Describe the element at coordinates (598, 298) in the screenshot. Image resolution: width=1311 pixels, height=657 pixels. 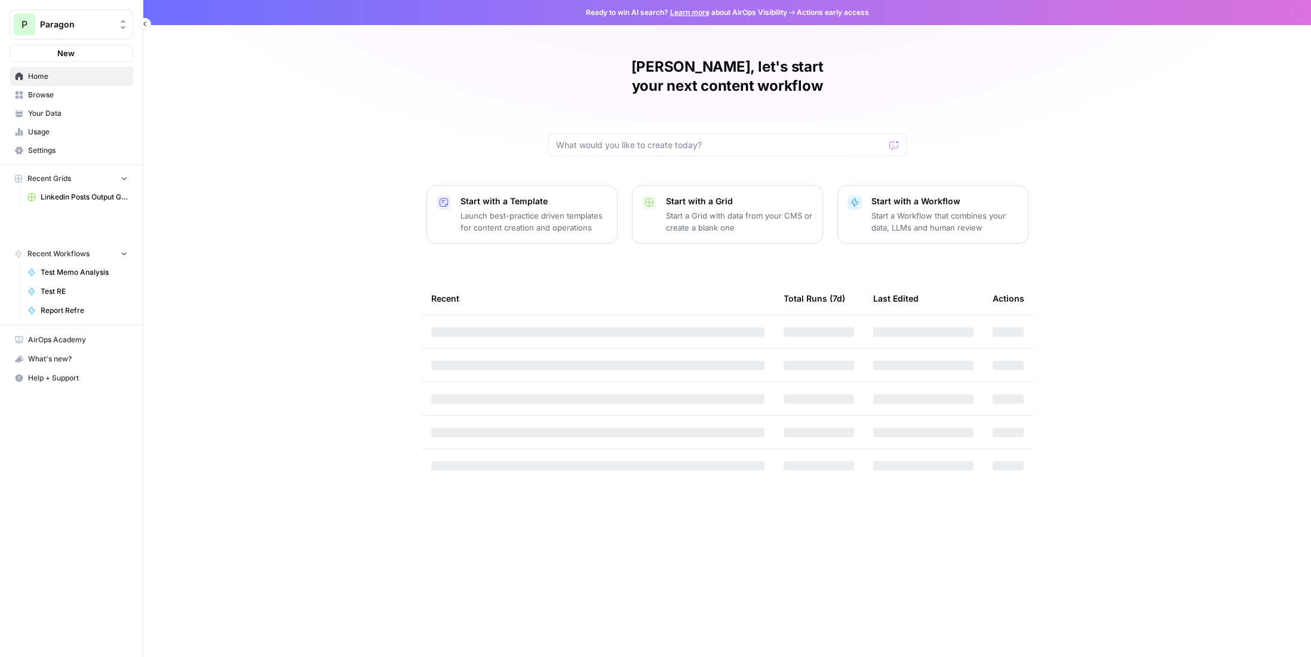
I see `div: Recent` at that location.